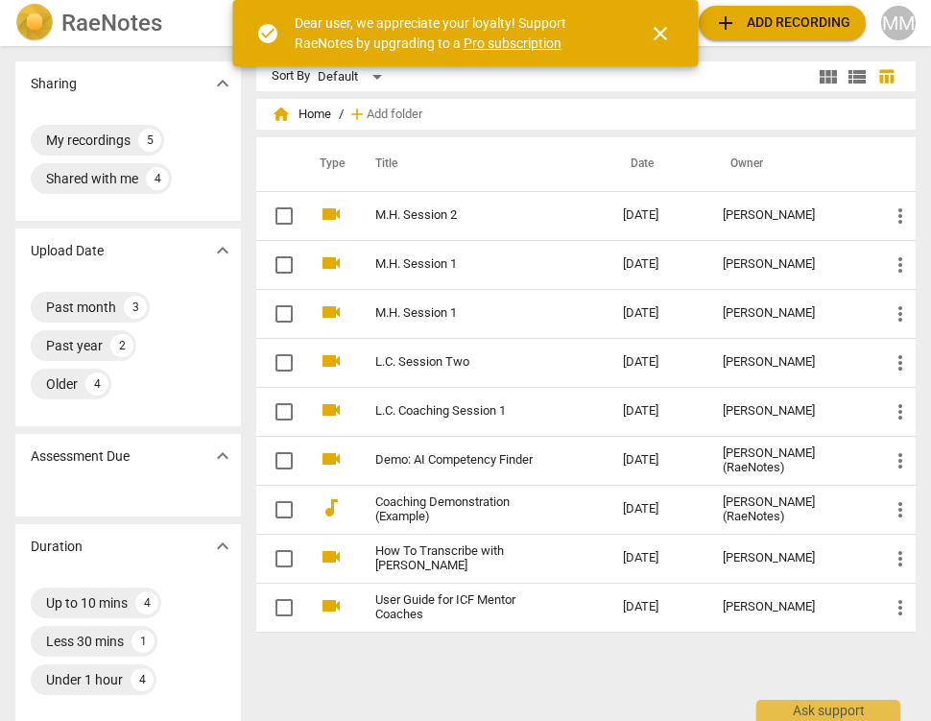 This screenshot has width=931, height=721. Describe the element at coordinates (660, 34) in the screenshot. I see `button: Close` at that location.